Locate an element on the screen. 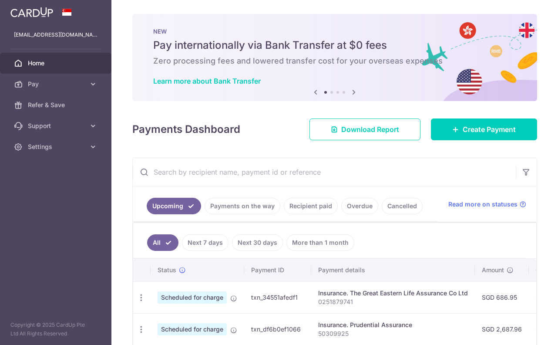 Image resolution: width=558 pixels, height=345 pixels. a: Next 7 days is located at coordinates (205, 243).